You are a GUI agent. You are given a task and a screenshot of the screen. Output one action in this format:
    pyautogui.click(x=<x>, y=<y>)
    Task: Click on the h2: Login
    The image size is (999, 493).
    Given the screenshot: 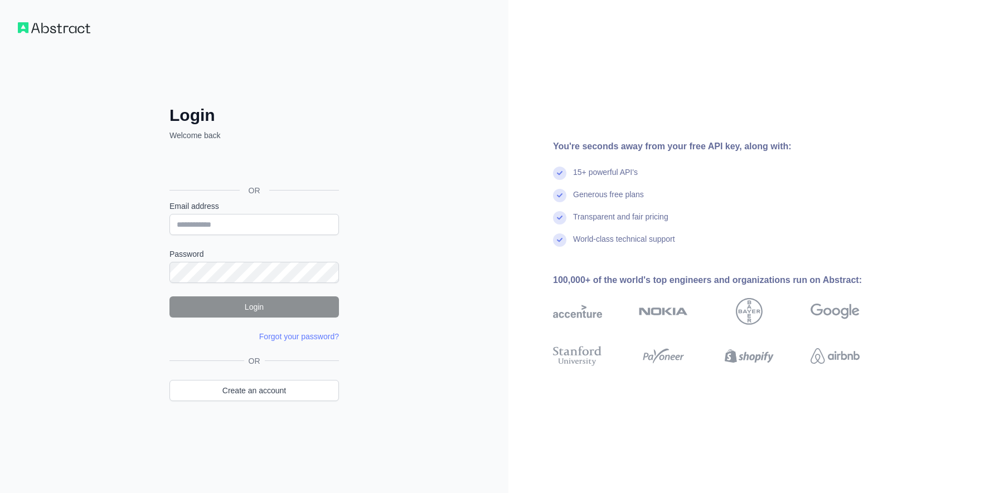 What is the action you would take?
    pyautogui.click(x=254, y=115)
    